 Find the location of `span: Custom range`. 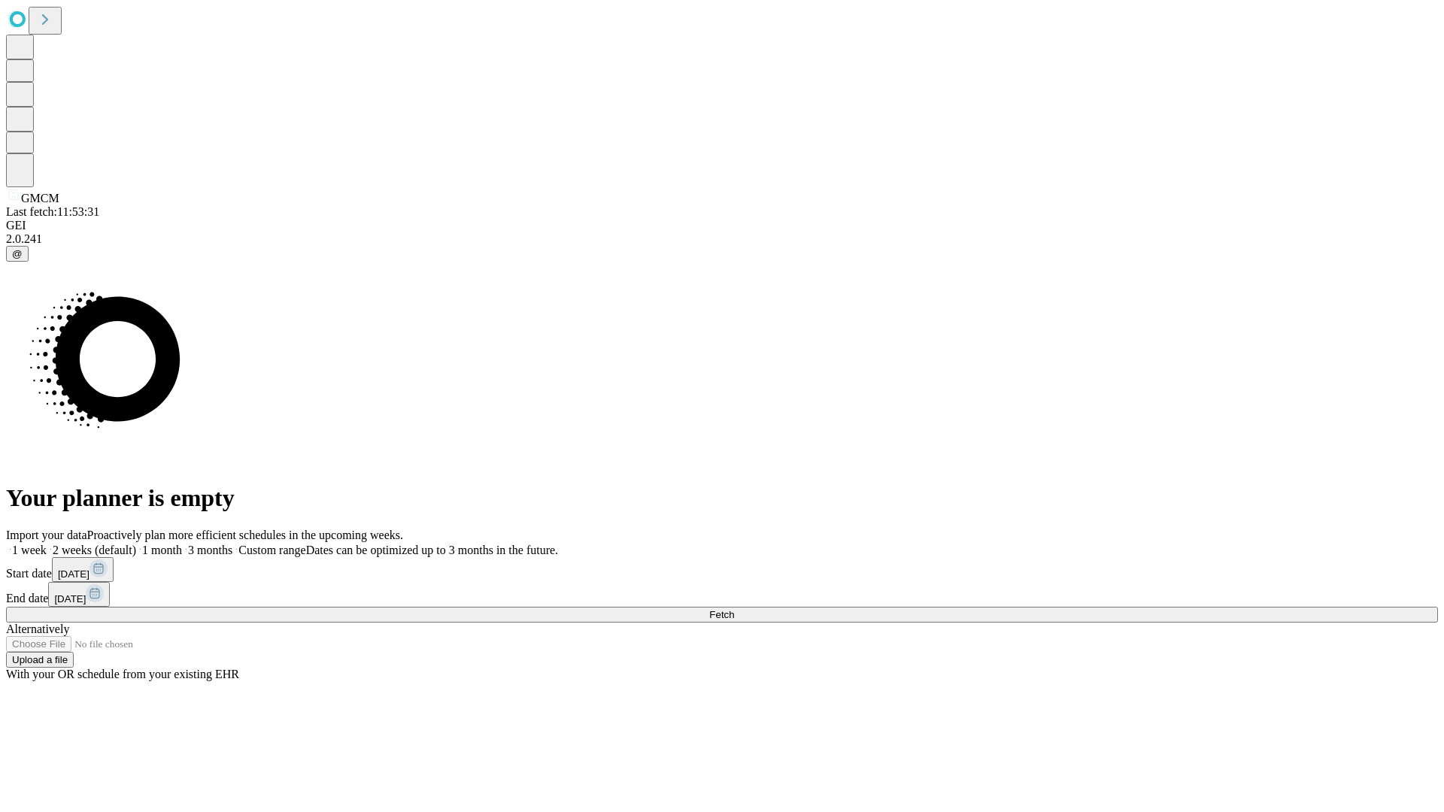

span: Custom range is located at coordinates (271, 550).